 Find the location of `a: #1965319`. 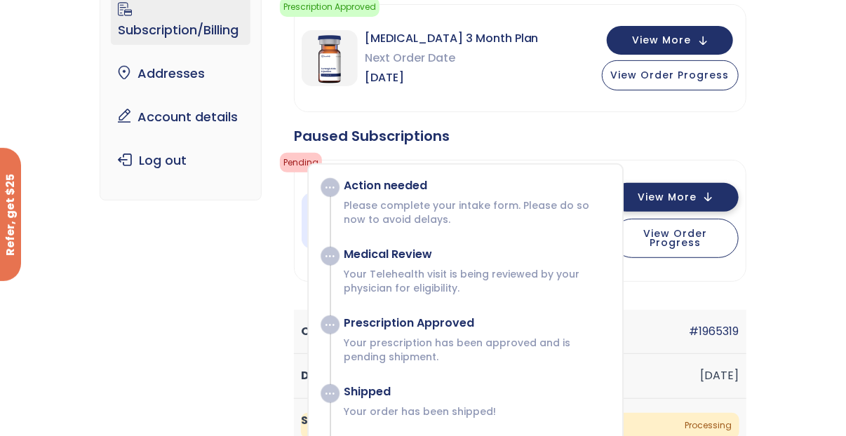

a: #1965319 is located at coordinates (714, 331).